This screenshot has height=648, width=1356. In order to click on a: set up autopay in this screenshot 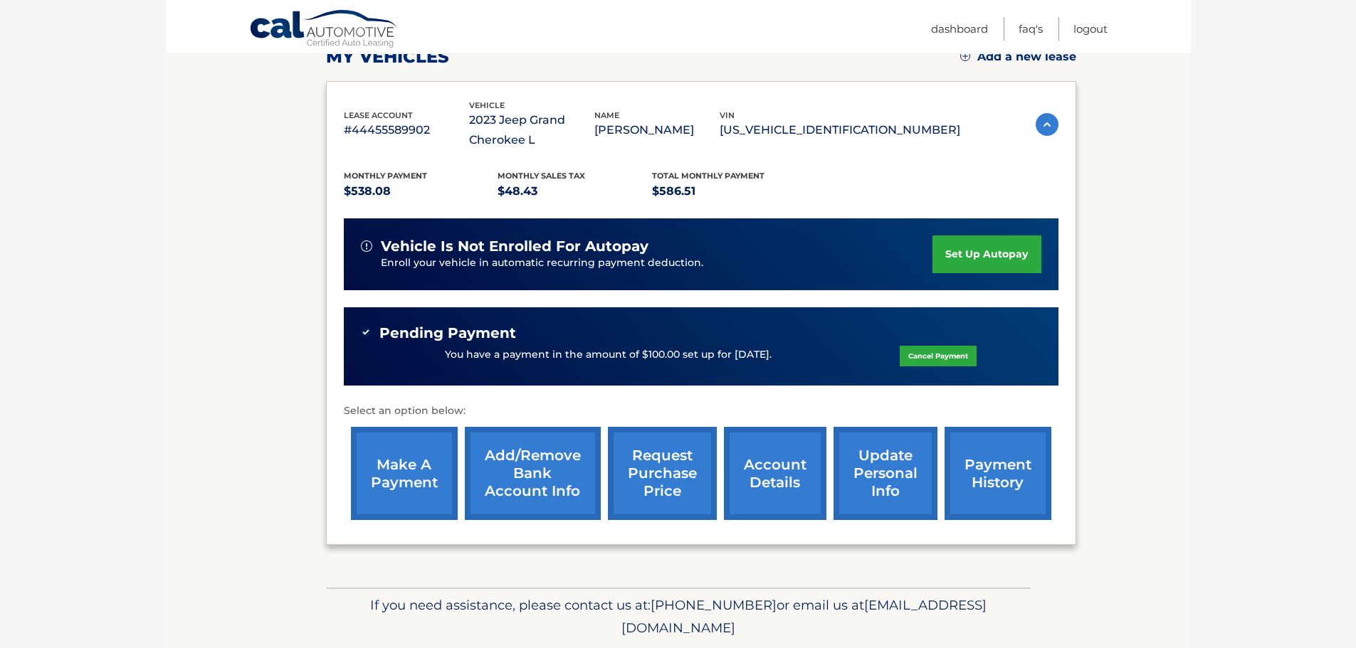, I will do `click(987, 254)`.